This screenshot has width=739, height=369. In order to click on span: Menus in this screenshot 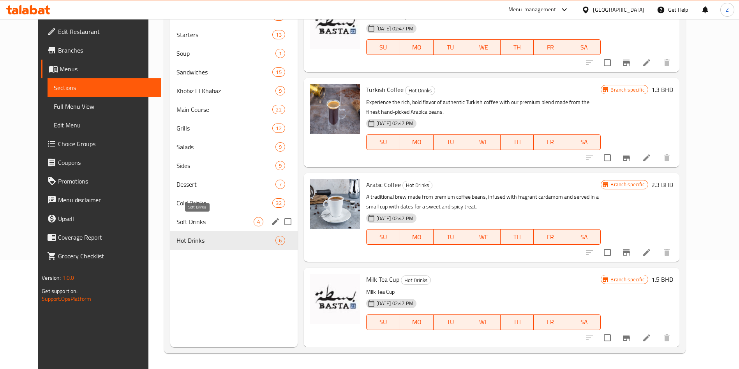, I will do `click(107, 69)`.